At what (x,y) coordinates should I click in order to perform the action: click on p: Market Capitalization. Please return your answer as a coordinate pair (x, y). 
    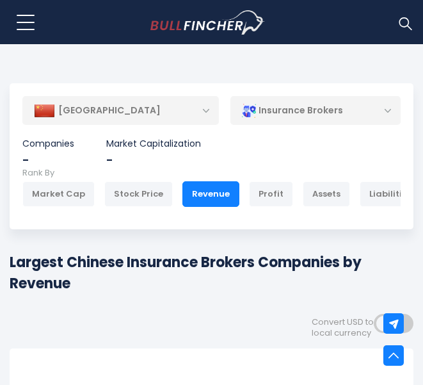
    Looking at the image, I should click on (154, 143).